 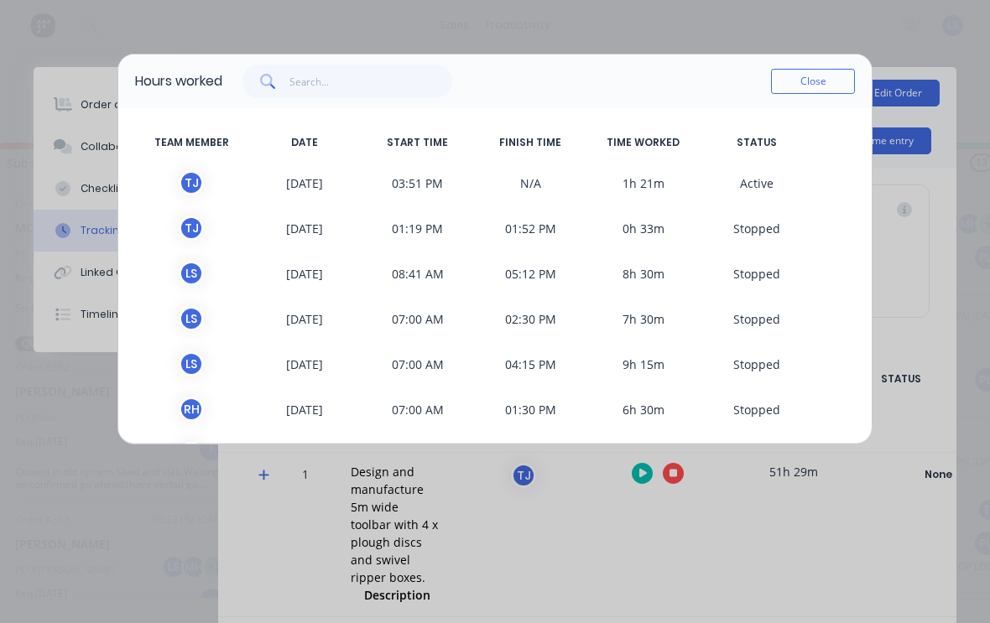 What do you see at coordinates (530, 409) in the screenshot?
I see `span: 01:30 PM` at bounding box center [530, 409].